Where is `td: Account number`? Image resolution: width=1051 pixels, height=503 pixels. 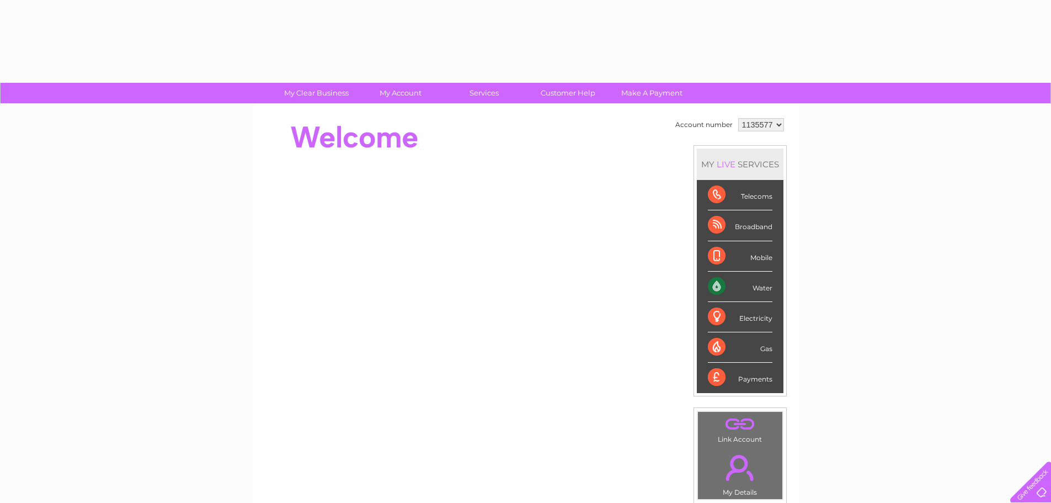 td: Account number is located at coordinates (704, 125).